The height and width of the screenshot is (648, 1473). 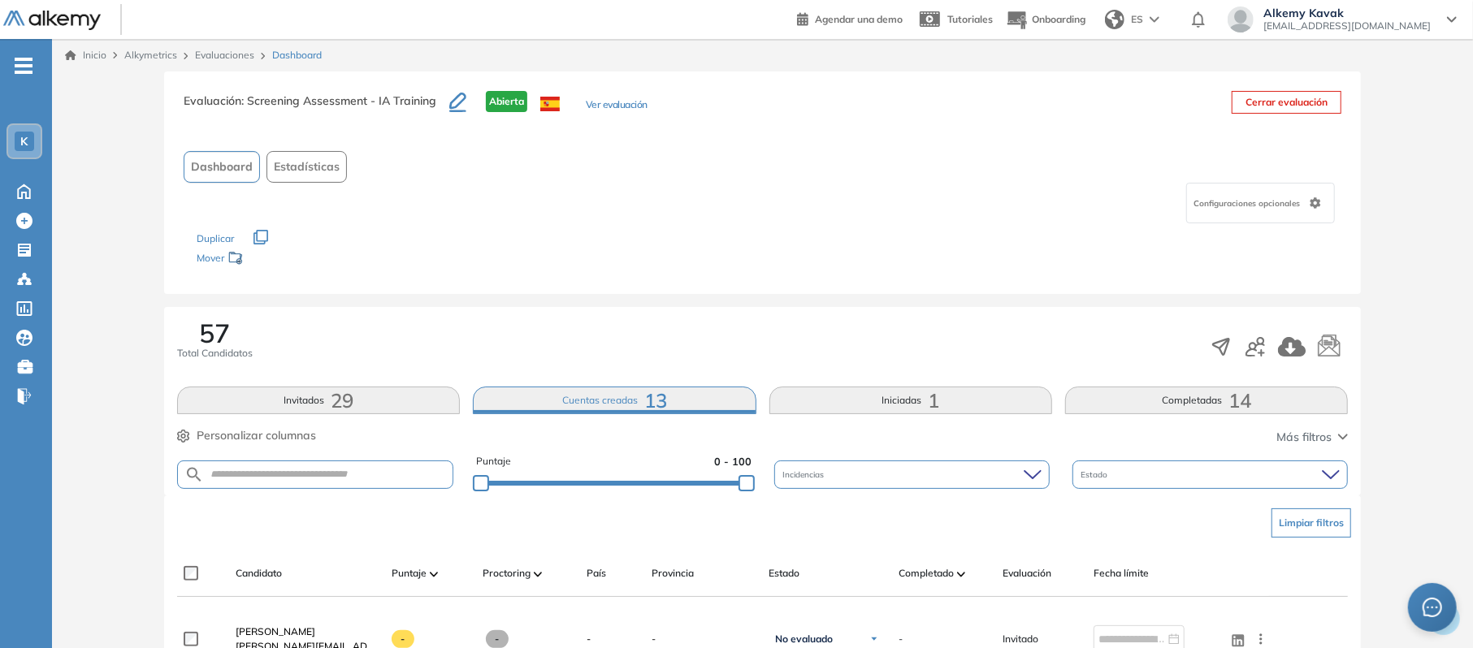 What do you see at coordinates (318, 400) in the screenshot?
I see `button: Invitados29` at bounding box center [318, 400].